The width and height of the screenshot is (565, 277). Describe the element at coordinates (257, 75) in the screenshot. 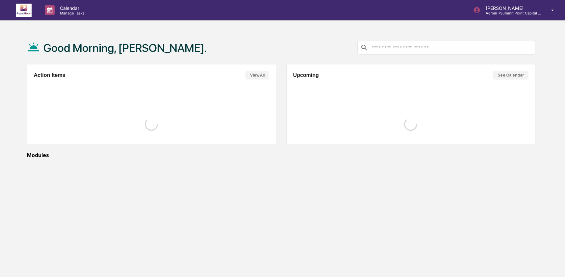

I see `a: View All` at that location.